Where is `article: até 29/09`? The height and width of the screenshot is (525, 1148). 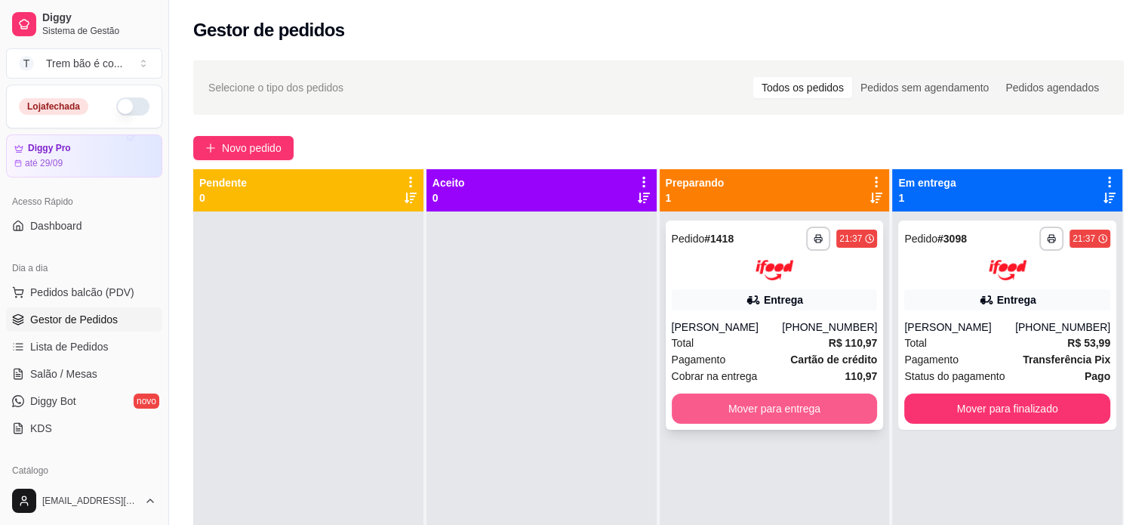
article: até 29/09 is located at coordinates (44, 163).